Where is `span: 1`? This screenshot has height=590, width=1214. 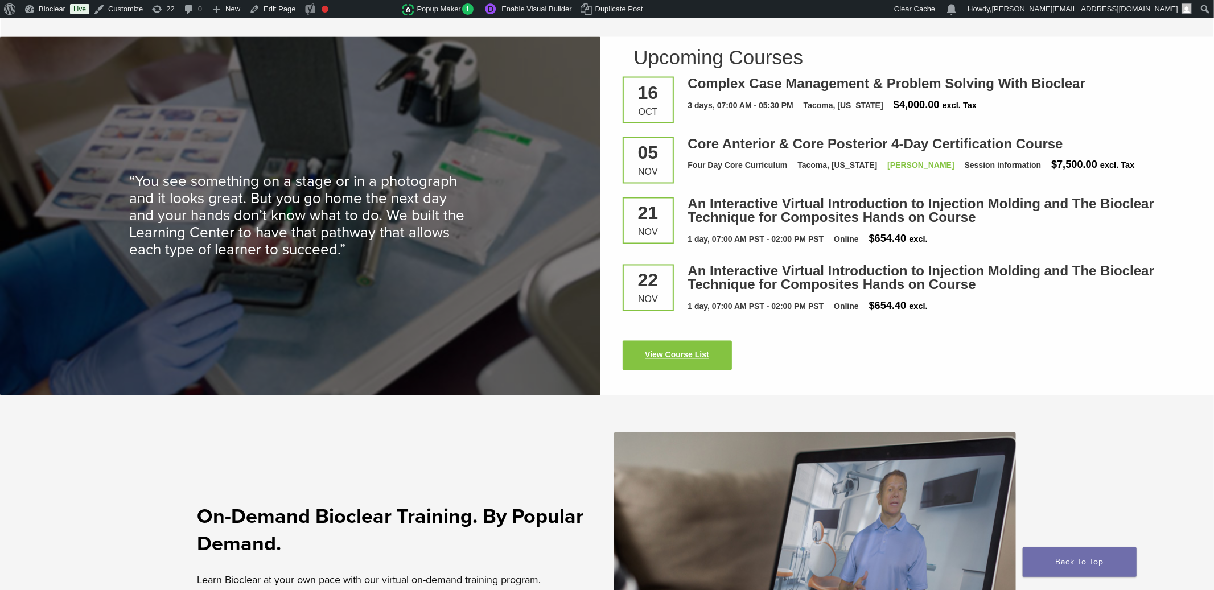 span: 1 is located at coordinates (468, 9).